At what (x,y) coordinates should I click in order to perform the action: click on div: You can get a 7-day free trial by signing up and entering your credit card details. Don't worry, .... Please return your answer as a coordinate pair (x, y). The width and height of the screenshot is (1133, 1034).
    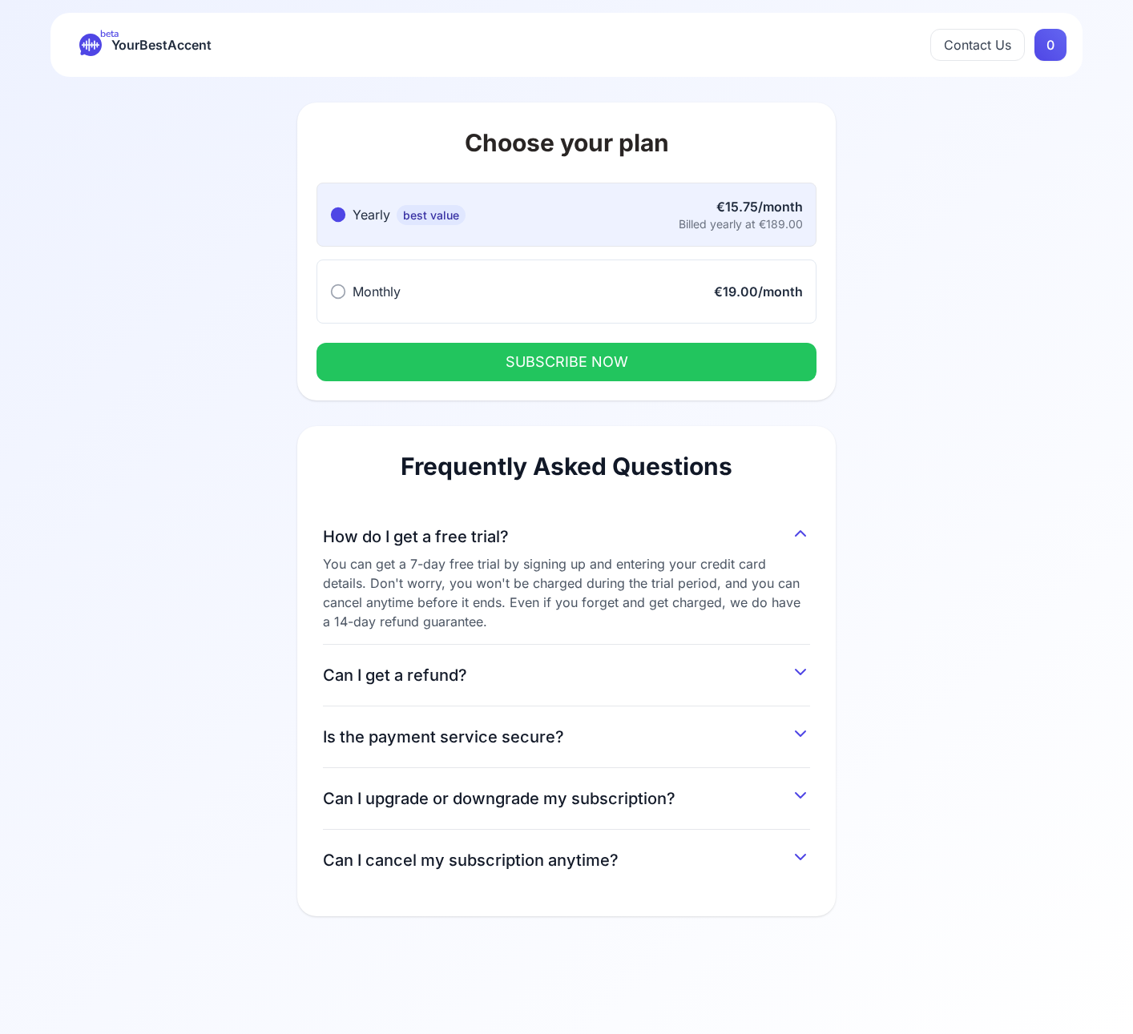
    Looking at the image, I should click on (566, 593).